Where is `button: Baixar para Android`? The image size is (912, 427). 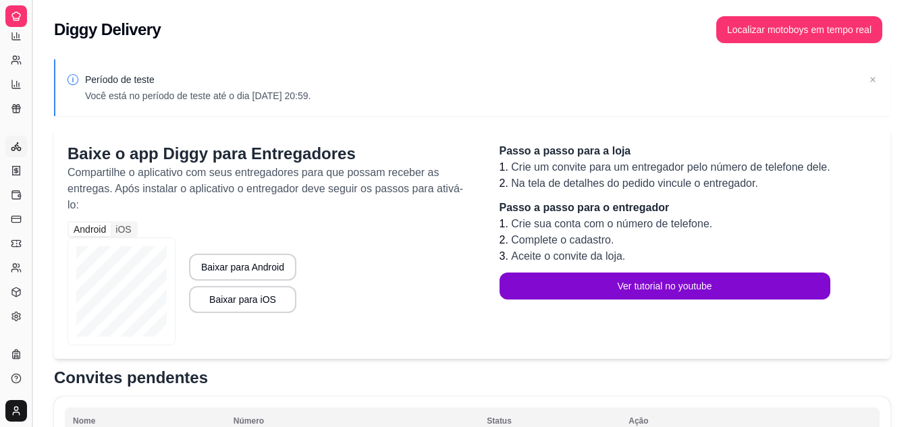 button: Baixar para Android is located at coordinates (242, 267).